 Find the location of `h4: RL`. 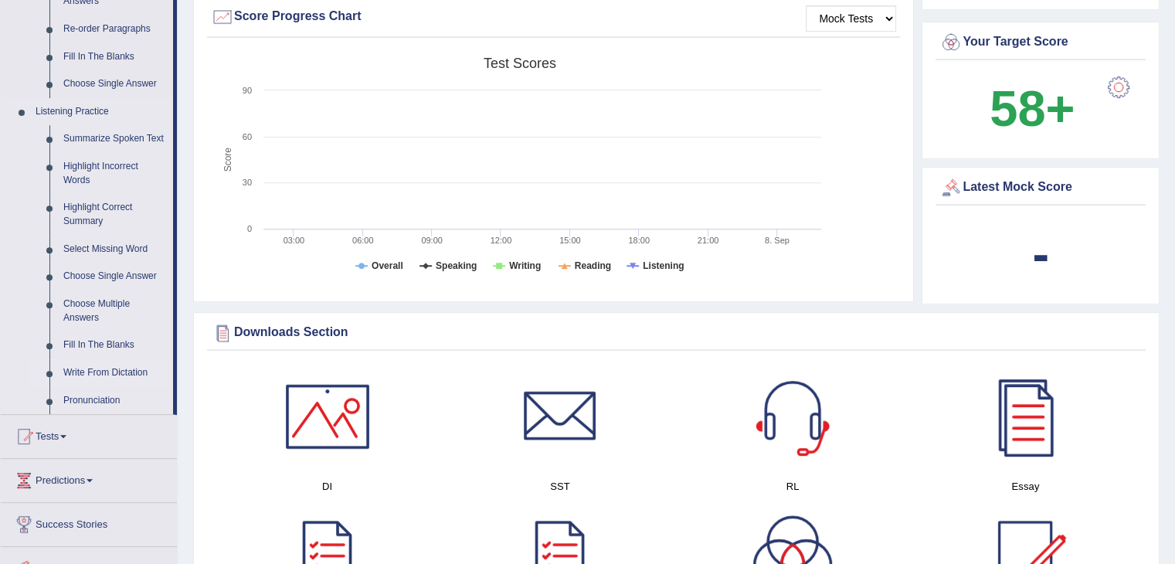

h4: RL is located at coordinates (792, 486).